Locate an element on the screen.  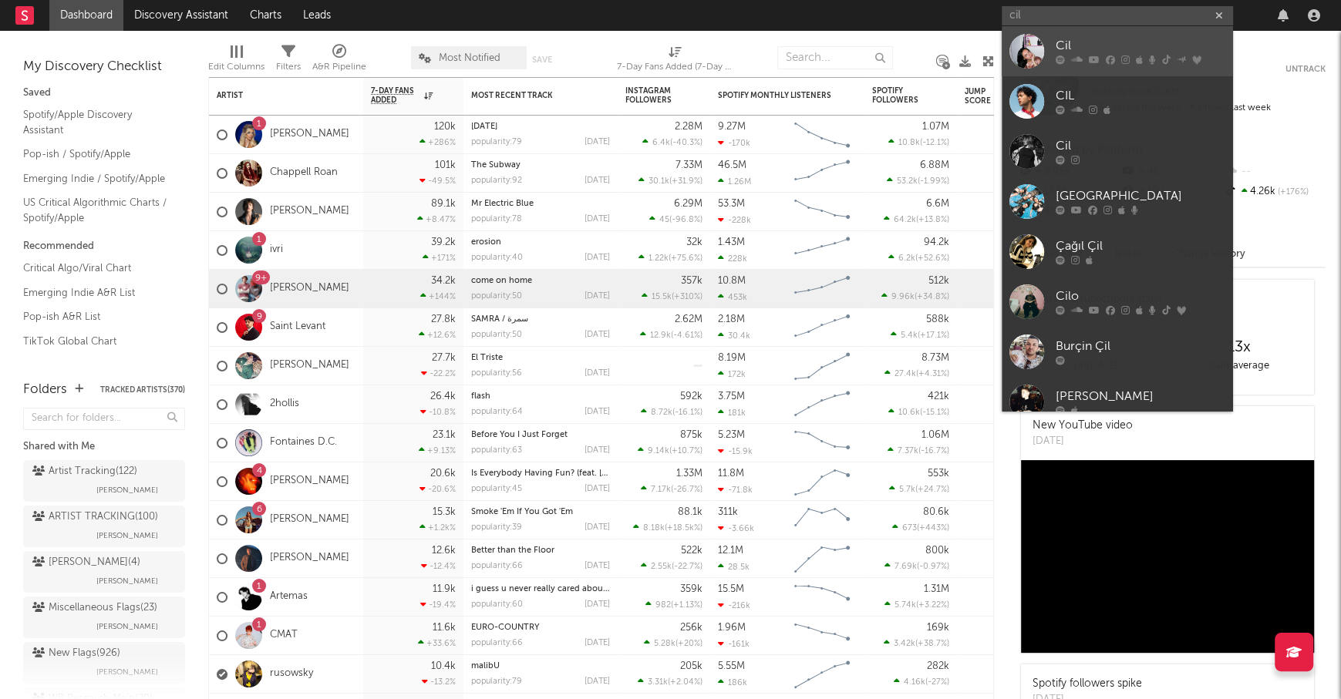
span: 8.72k is located at coordinates (662, 412).